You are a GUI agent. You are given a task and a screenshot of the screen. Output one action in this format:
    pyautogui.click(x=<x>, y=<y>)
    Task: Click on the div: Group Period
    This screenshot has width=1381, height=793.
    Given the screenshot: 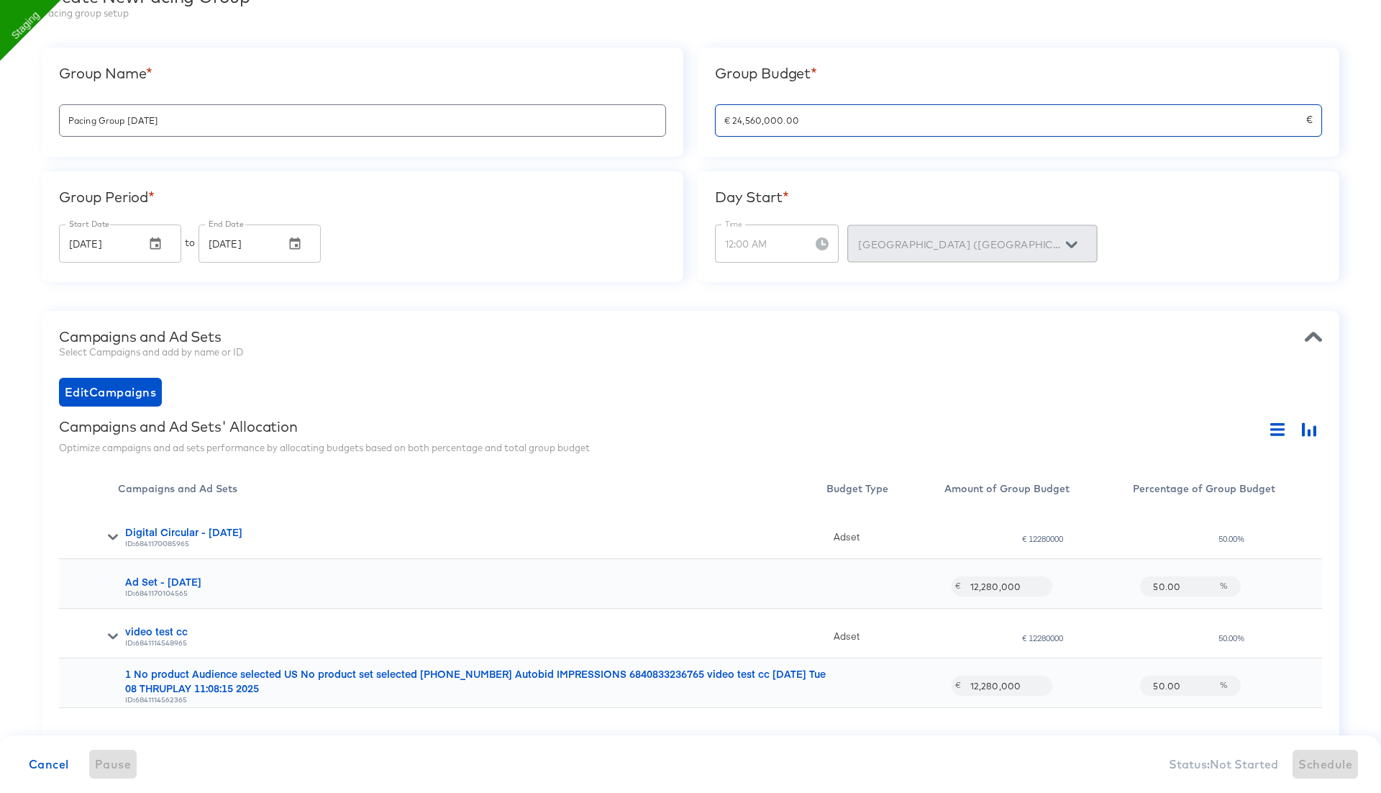 What is the action you would take?
    pyautogui.click(x=362, y=197)
    